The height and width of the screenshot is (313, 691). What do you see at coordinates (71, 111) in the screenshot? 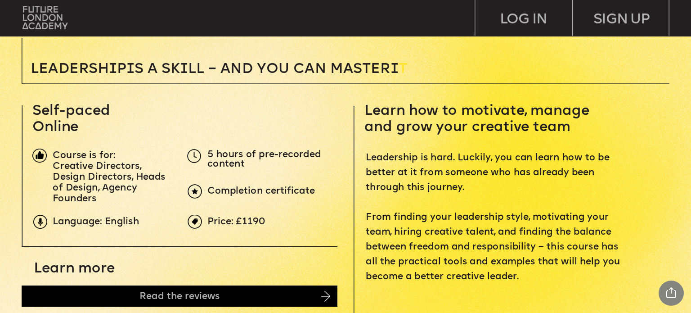
I see `span: Self-paced` at bounding box center [71, 111].